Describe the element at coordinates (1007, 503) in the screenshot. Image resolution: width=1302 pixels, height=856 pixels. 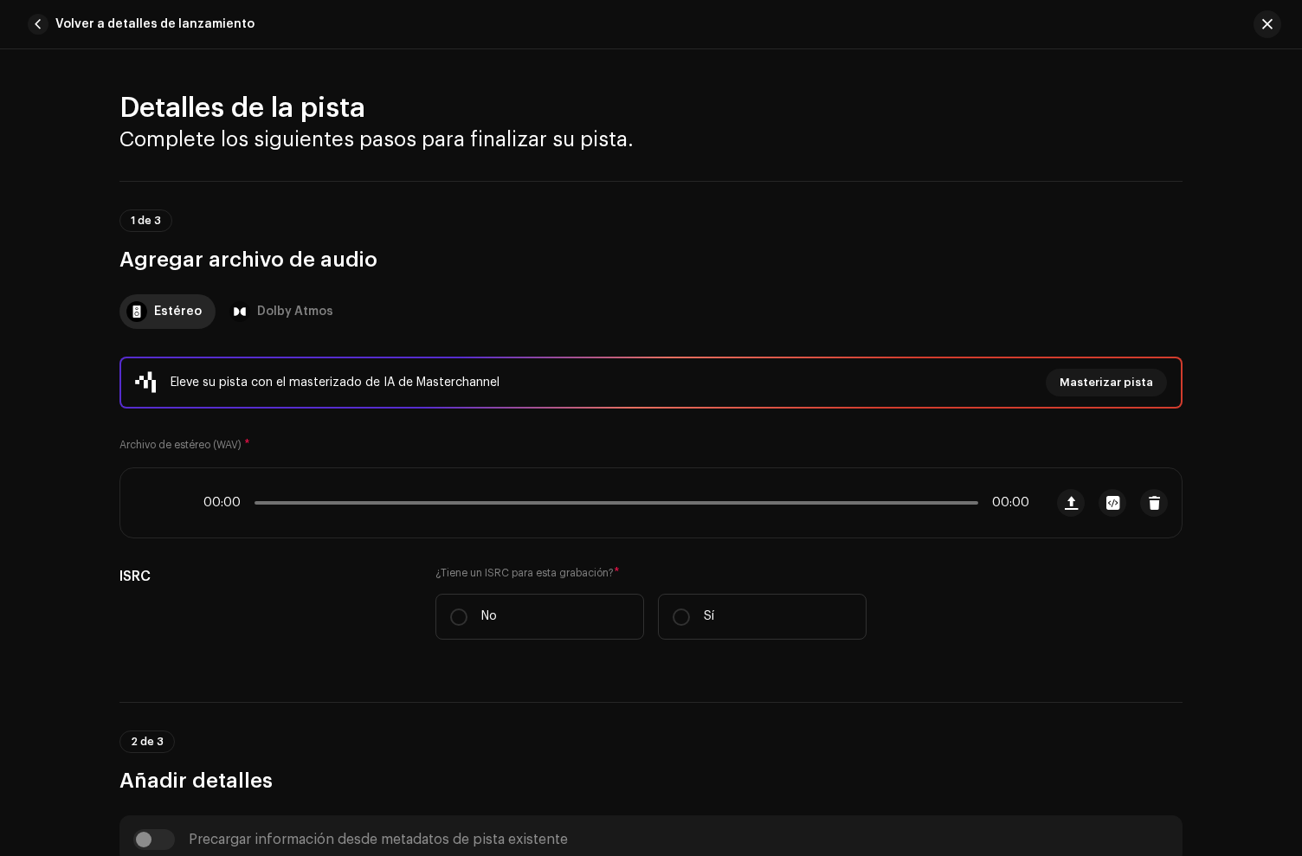
I see `span: 00:00` at that location.